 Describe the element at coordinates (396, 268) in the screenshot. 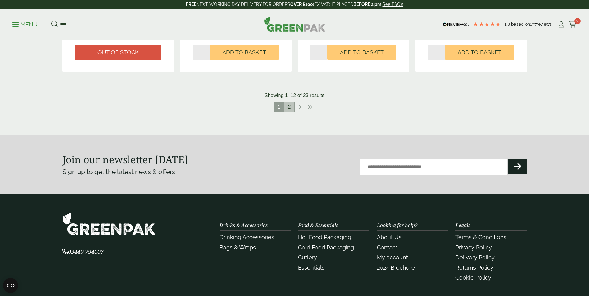

I see `a: 2024 Brochure` at that location.